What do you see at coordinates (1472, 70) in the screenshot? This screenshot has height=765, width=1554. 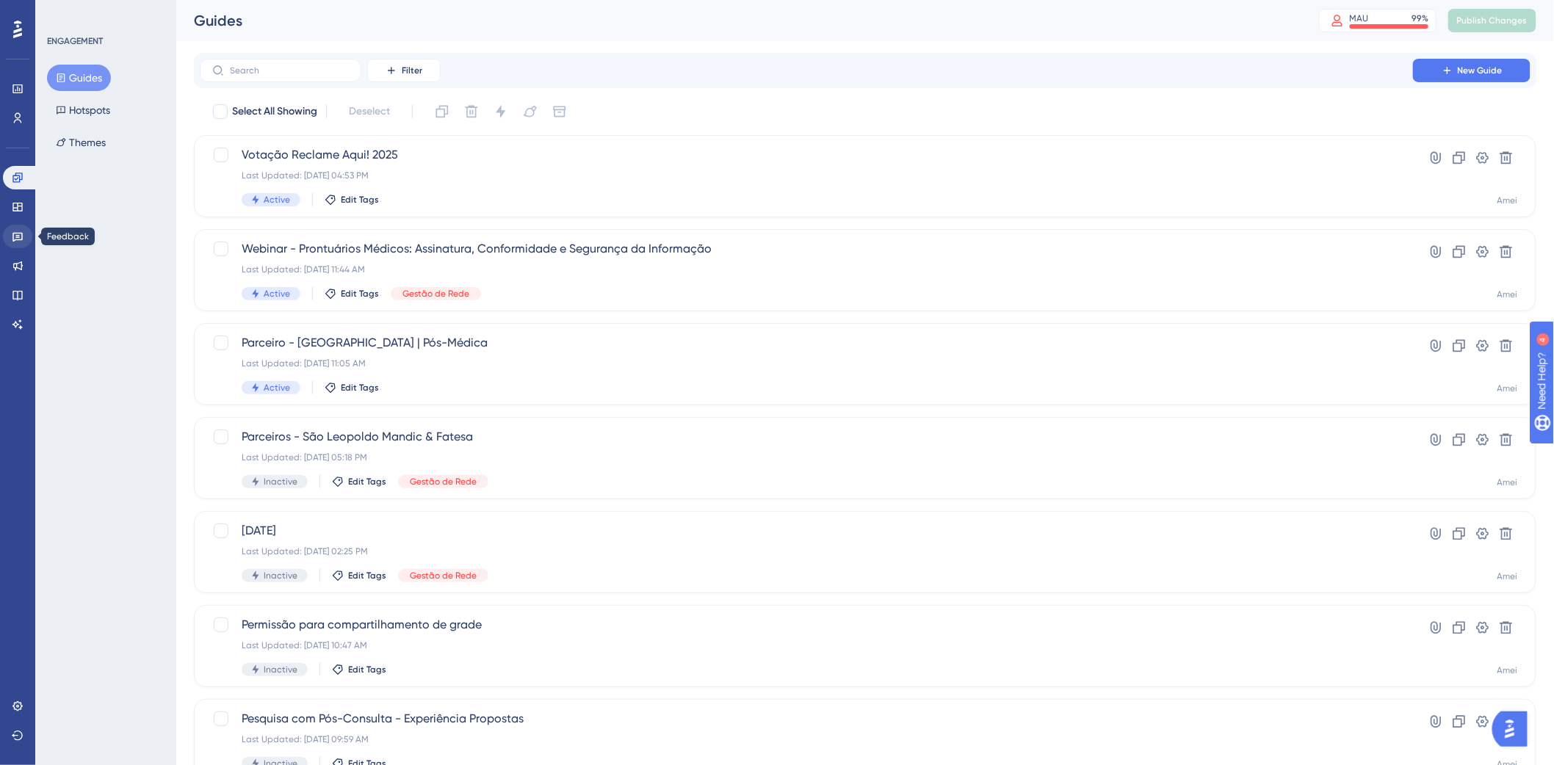 I see `button: New Guide` at bounding box center [1472, 70].